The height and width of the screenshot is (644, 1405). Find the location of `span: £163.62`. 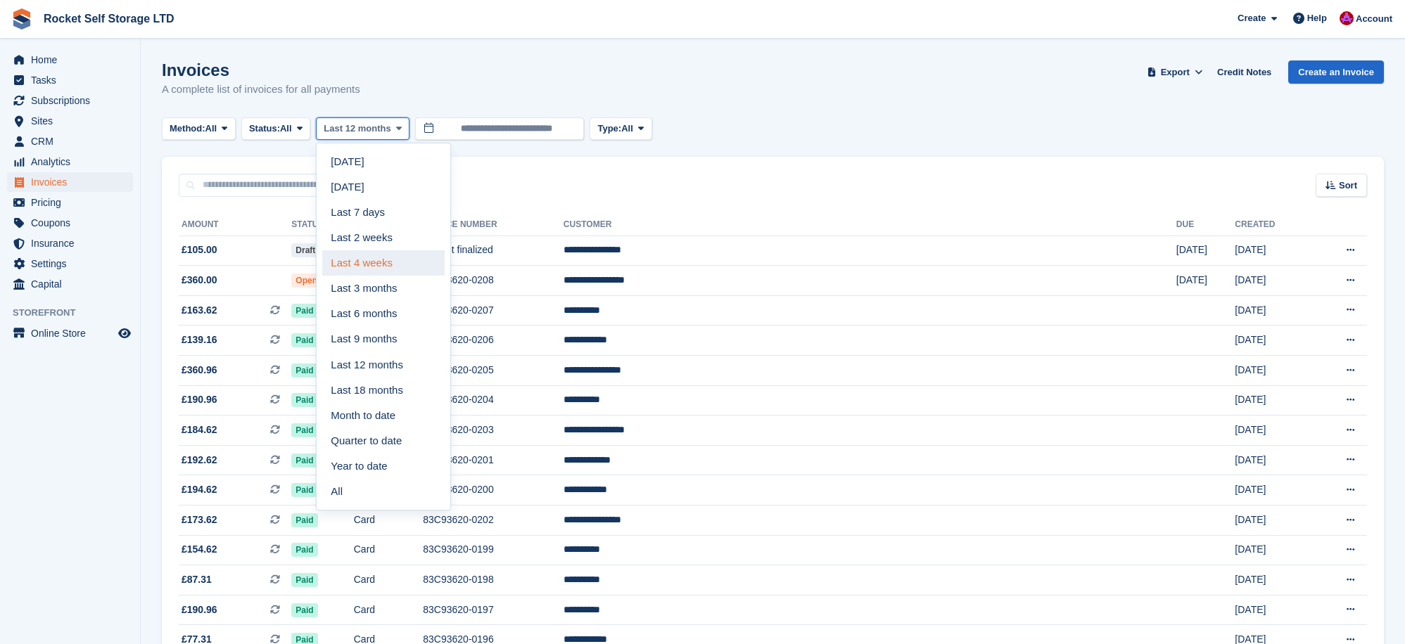

span: £163.62 is located at coordinates (199, 310).